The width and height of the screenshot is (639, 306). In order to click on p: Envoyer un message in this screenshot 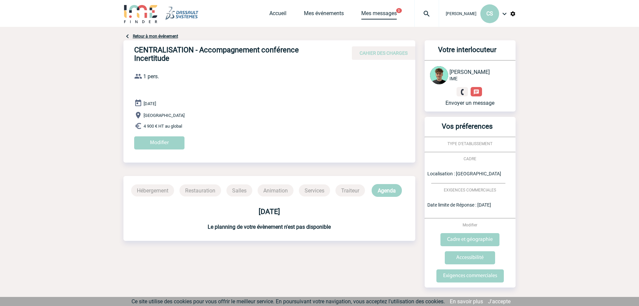, I will do `click(470, 103)`.